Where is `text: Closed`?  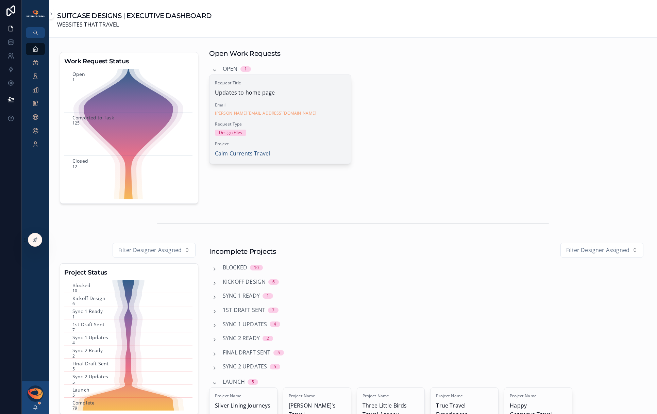 text: Closed is located at coordinates (80, 161).